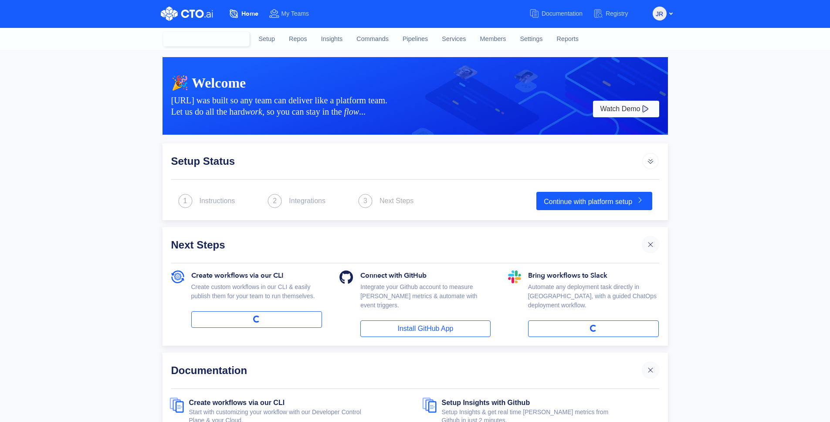 The image size is (830, 422). I want to click on img: CTO.ai Logo, so click(187, 14).